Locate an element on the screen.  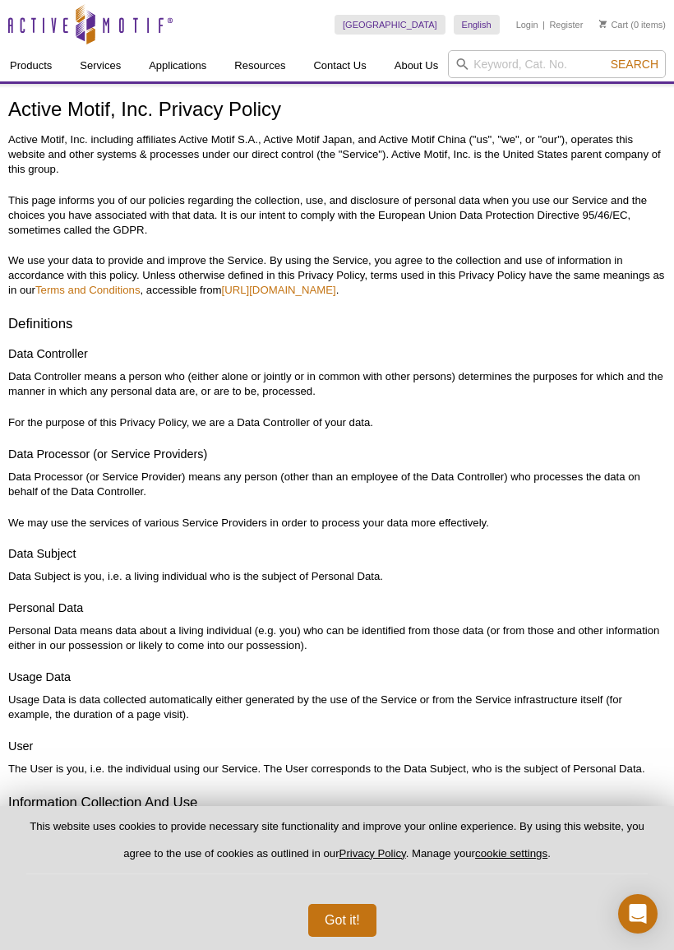
h4: Data Controller is located at coordinates (337, 354).